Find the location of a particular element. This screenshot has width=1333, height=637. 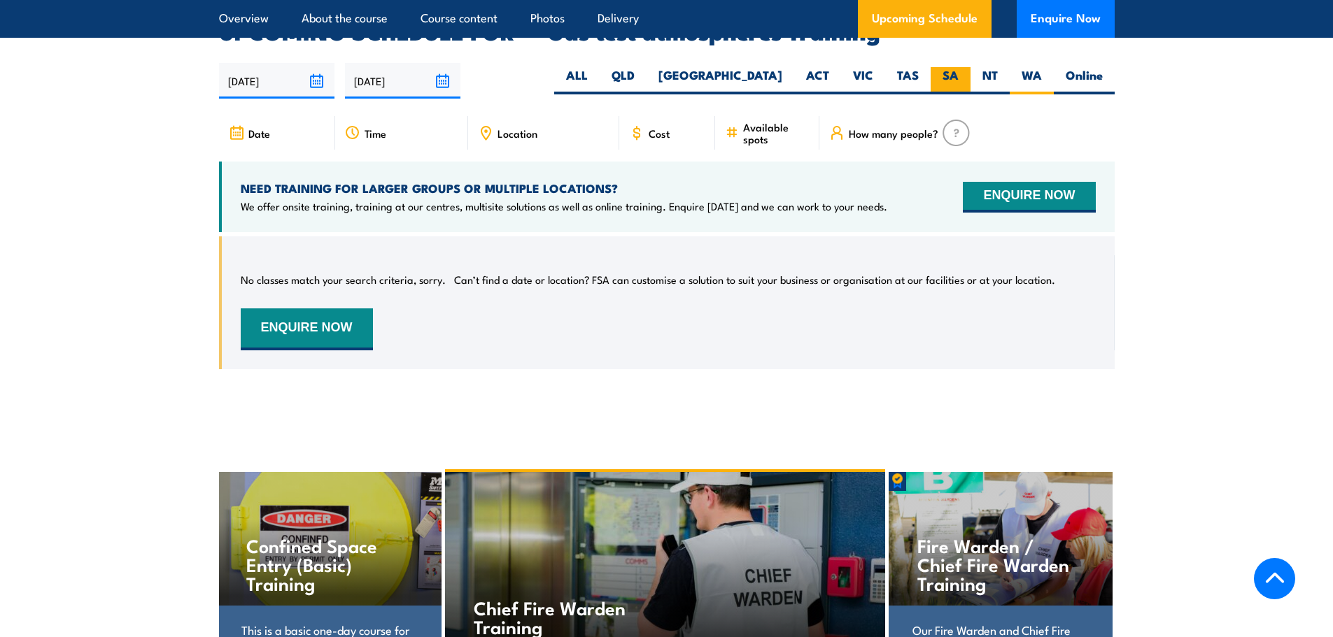

label: NT is located at coordinates (990, 80).